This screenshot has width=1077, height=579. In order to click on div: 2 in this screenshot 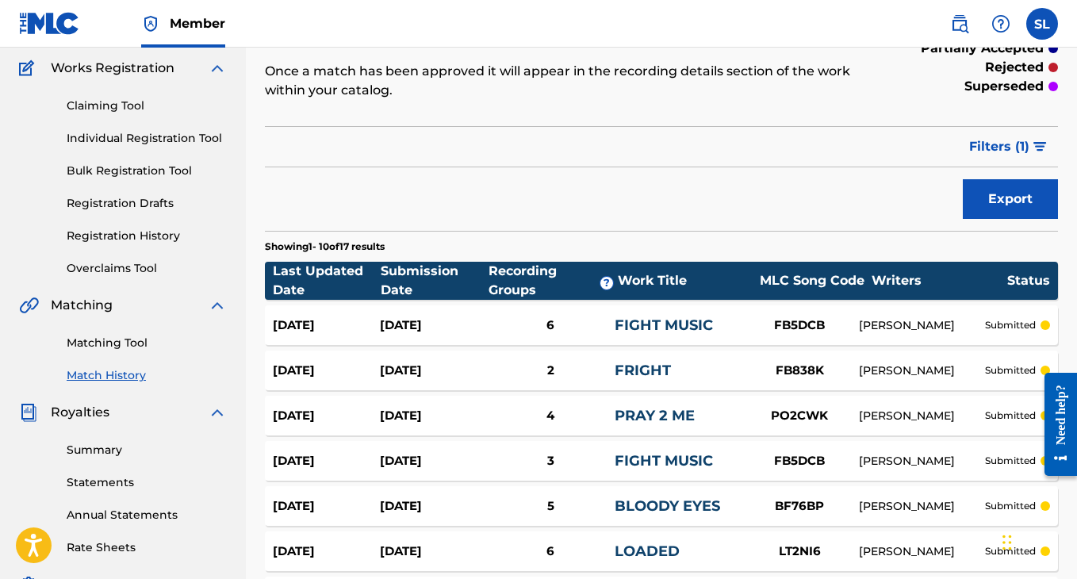, I will do `click(551, 370)`.